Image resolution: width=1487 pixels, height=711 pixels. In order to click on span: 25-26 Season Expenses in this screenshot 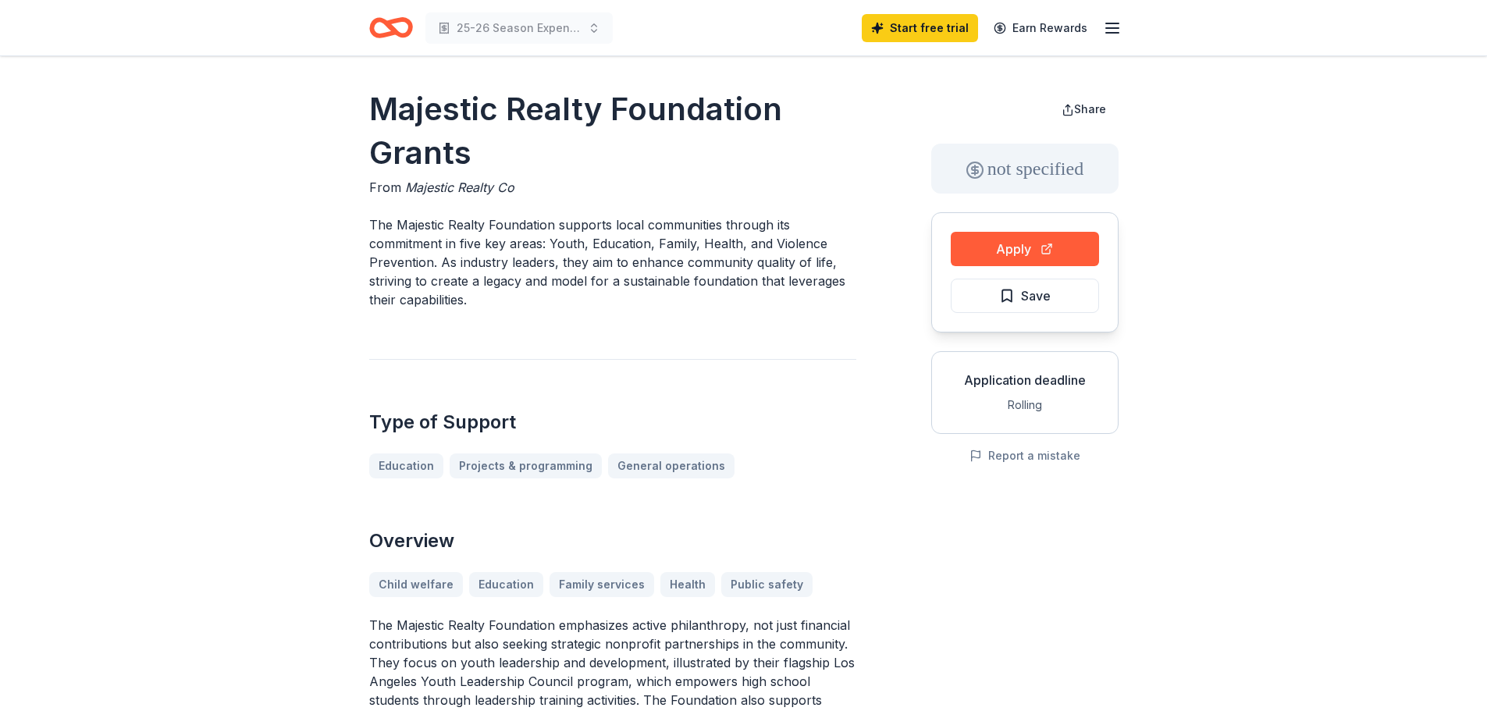, I will do `click(519, 28)`.